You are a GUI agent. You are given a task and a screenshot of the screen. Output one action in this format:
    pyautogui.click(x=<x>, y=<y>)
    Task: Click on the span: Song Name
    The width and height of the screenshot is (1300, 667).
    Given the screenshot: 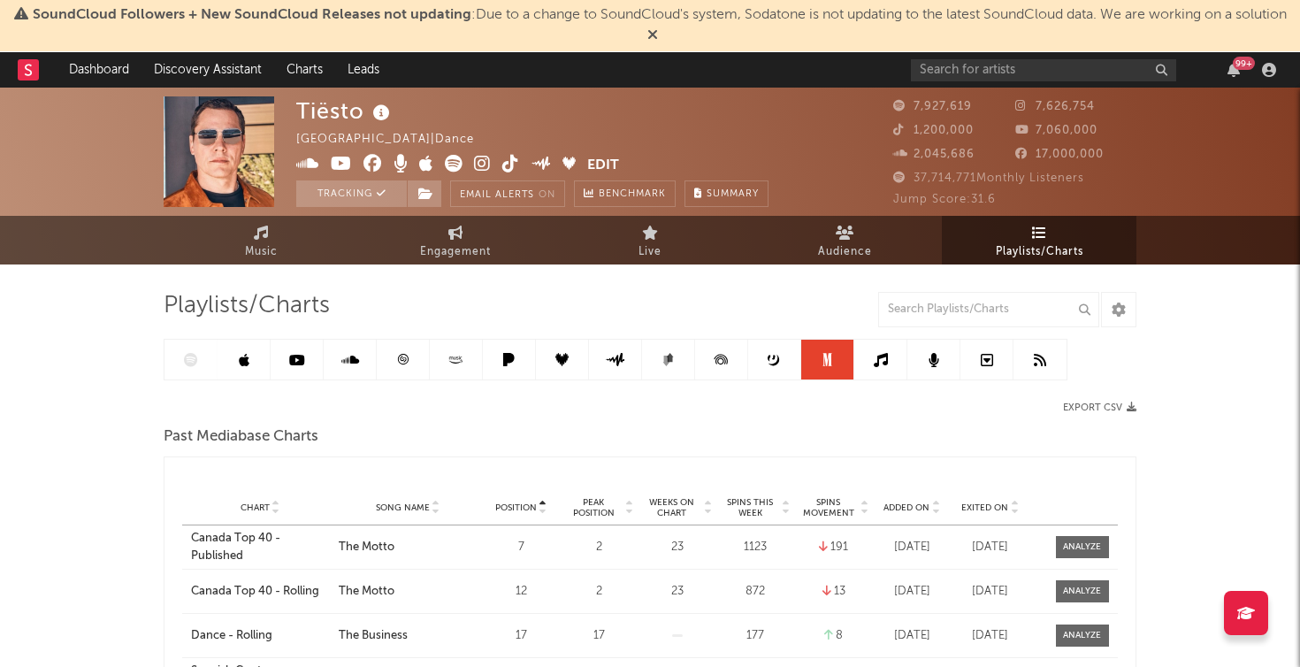 What is the action you would take?
    pyautogui.click(x=402, y=508)
    